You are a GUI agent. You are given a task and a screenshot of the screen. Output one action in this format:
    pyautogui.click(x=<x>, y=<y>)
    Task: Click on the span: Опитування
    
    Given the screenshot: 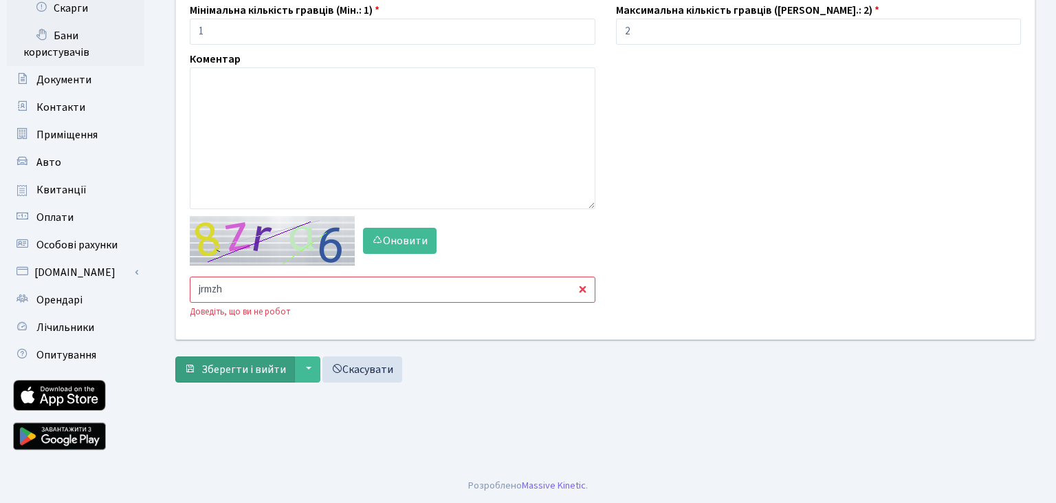 What is the action you would take?
    pyautogui.click(x=66, y=355)
    